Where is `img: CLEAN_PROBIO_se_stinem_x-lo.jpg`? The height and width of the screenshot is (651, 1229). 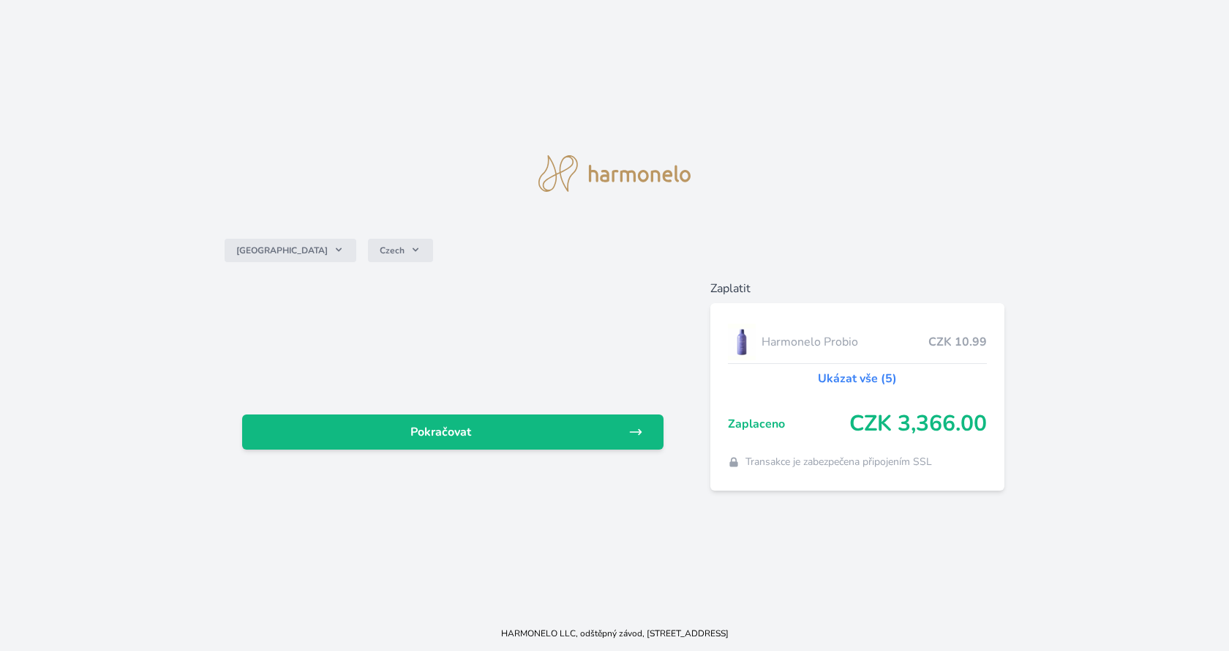 img: CLEAN_PROBIO_se_stinem_x-lo.jpg is located at coordinates (742, 342).